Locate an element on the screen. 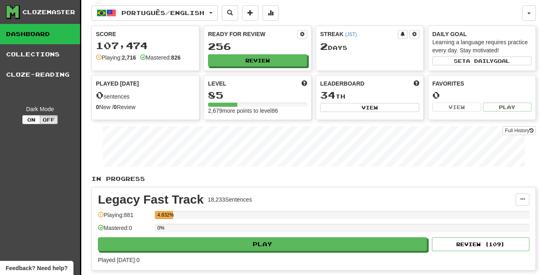 This screenshot has height=275, width=542. span: Level is located at coordinates (217, 84).